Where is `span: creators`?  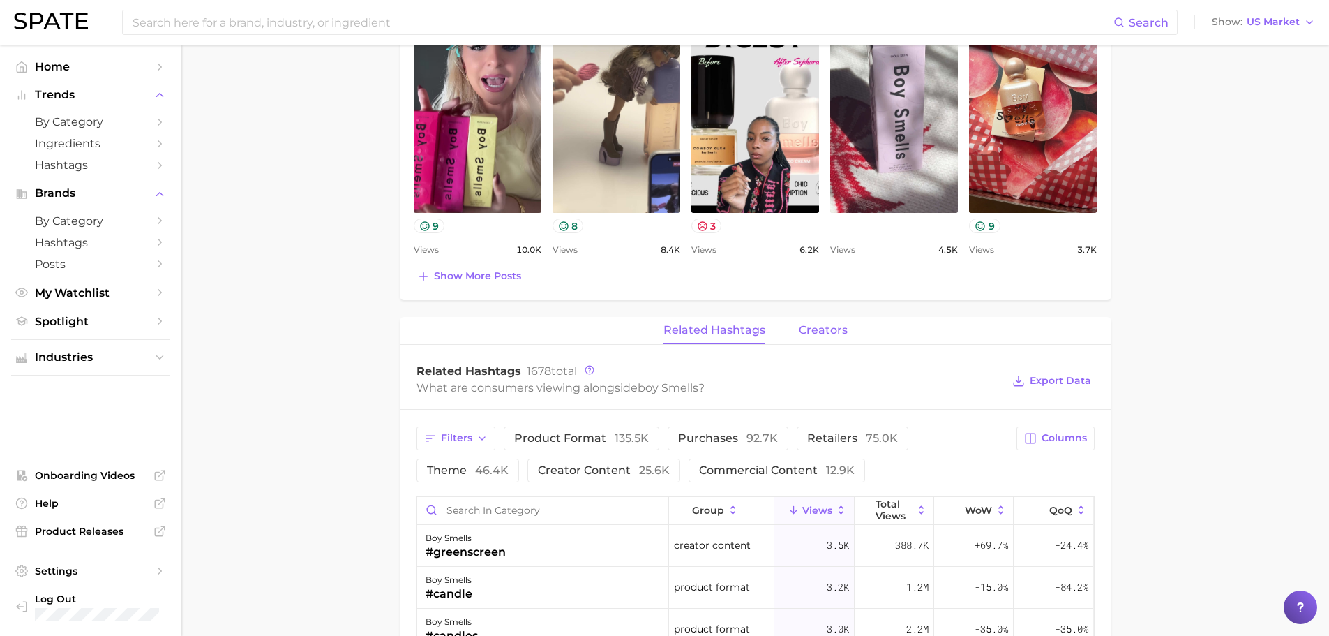
span: creators is located at coordinates (823, 330).